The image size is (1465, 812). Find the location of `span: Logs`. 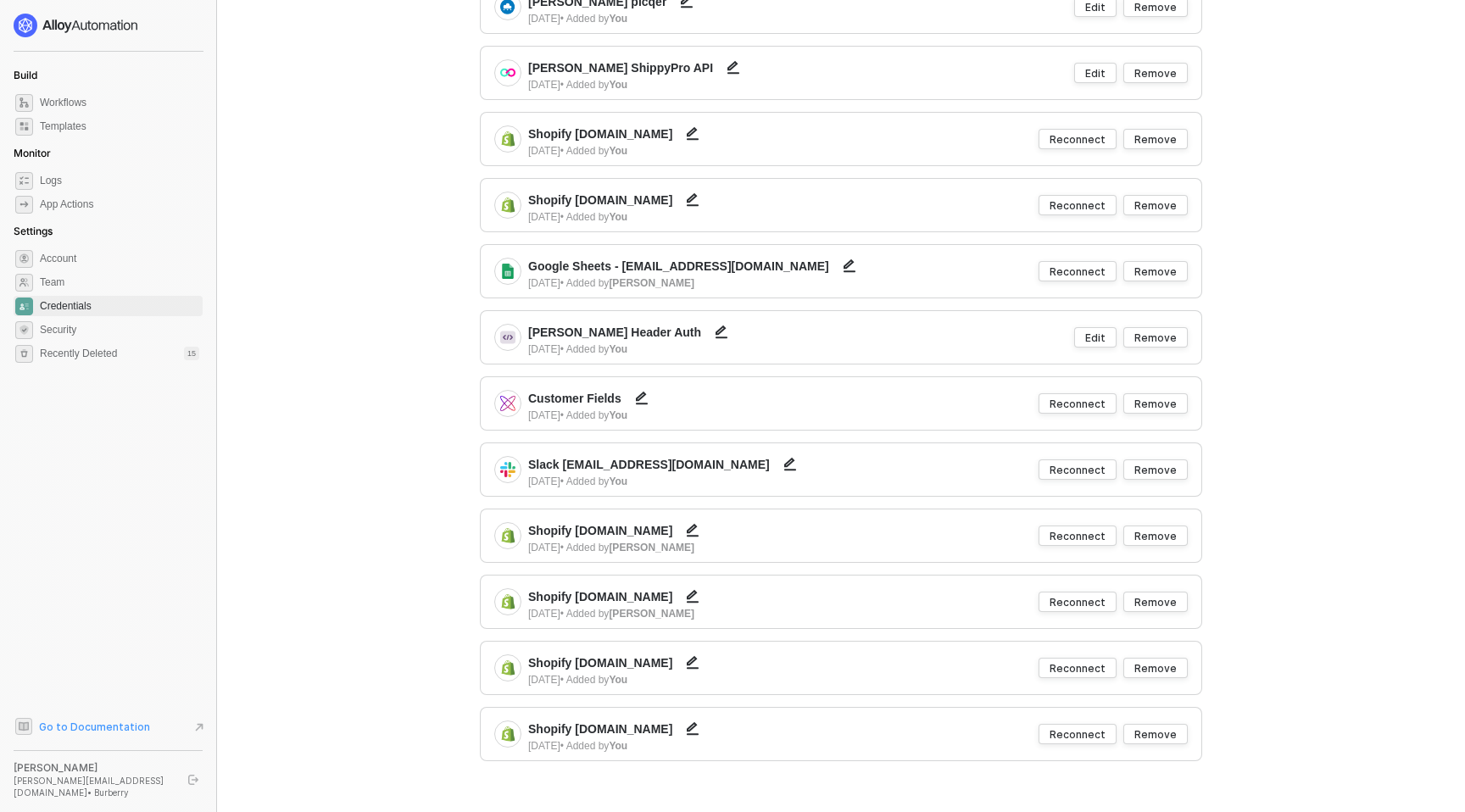

span: Logs is located at coordinates (120, 180).